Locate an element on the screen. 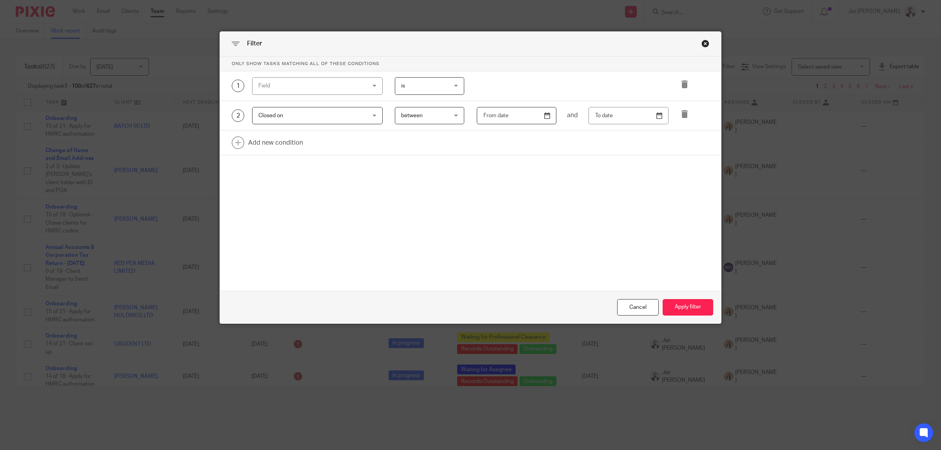  span: is is located at coordinates (403, 86).